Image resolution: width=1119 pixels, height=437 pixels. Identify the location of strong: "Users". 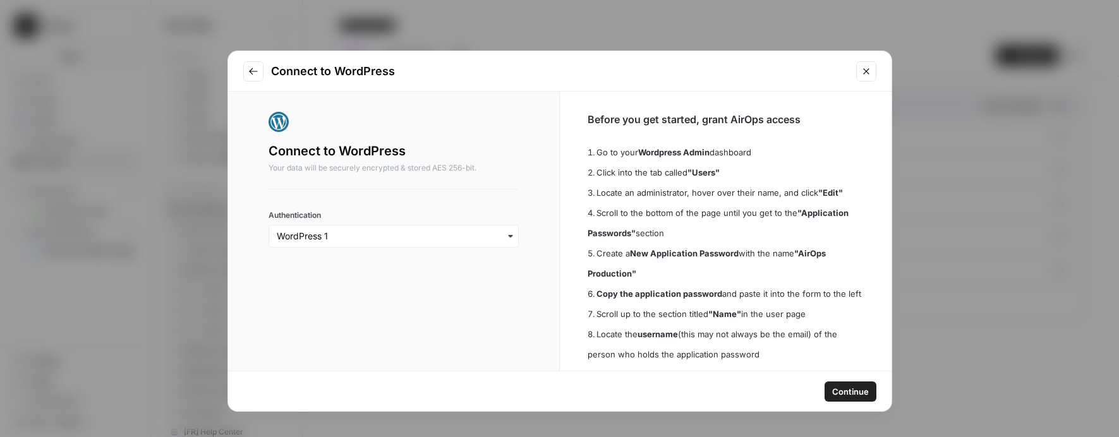
(703, 172).